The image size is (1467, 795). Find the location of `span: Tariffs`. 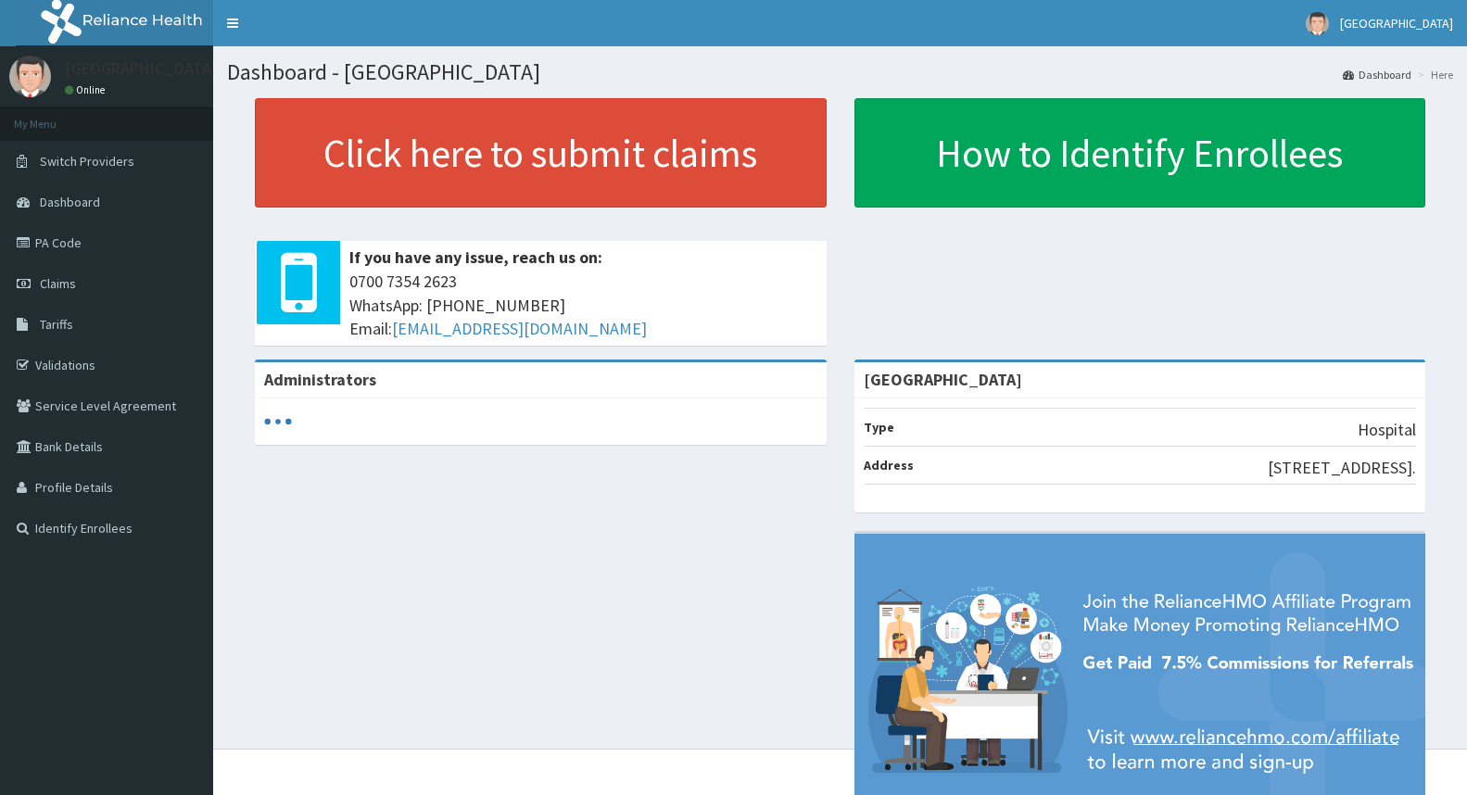

span: Tariffs is located at coordinates (57, 324).